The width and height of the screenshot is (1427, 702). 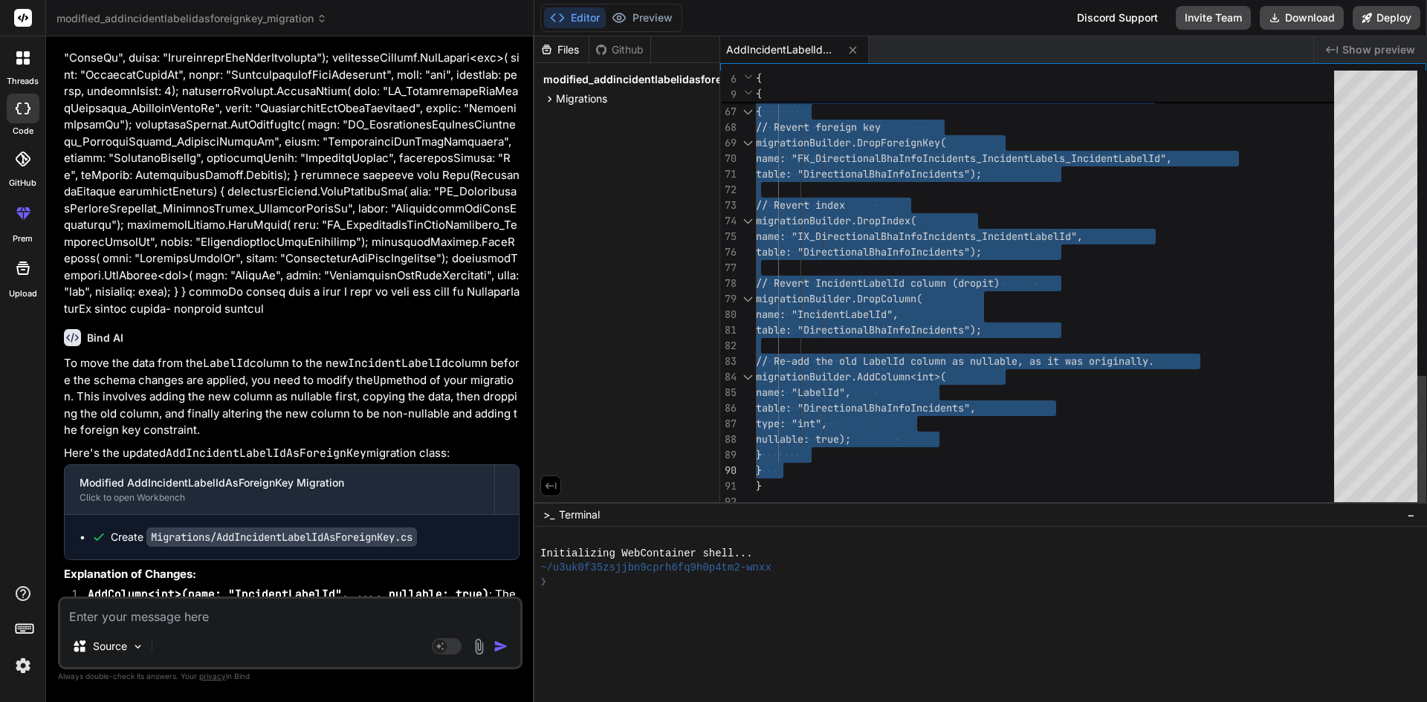 I want to click on div: 75, so click(x=728, y=236).